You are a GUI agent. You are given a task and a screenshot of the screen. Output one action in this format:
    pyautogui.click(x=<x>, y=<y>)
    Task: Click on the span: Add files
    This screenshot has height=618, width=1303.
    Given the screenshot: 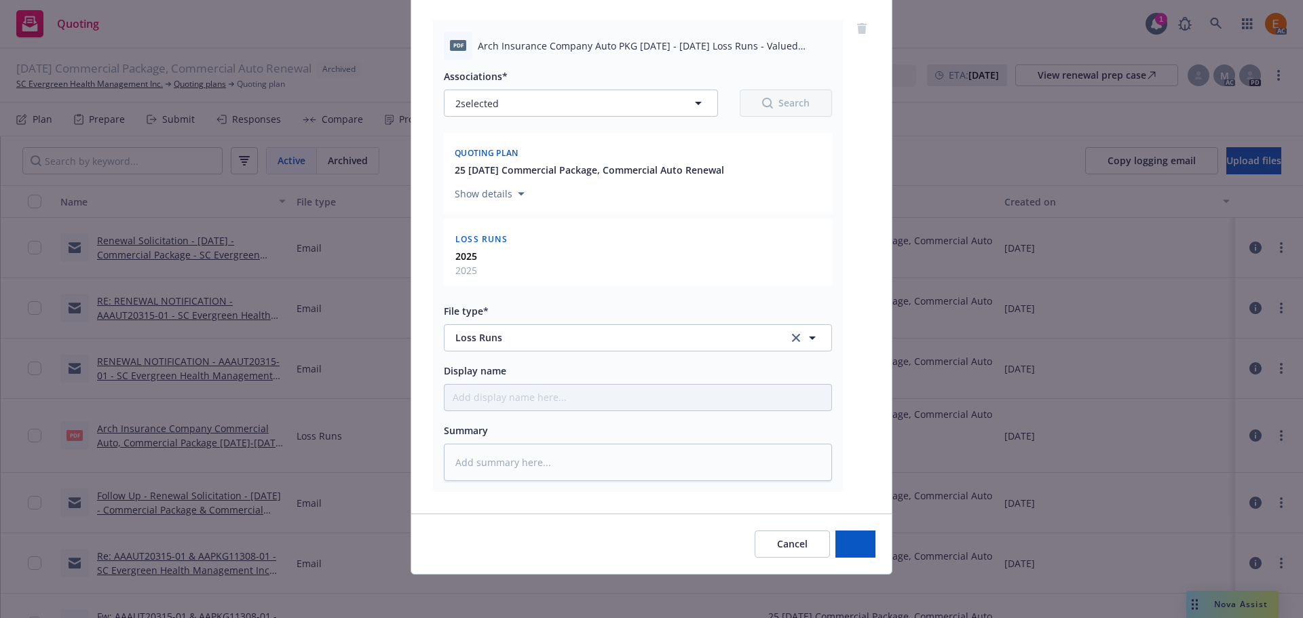 What is the action you would take?
    pyautogui.click(x=855, y=544)
    